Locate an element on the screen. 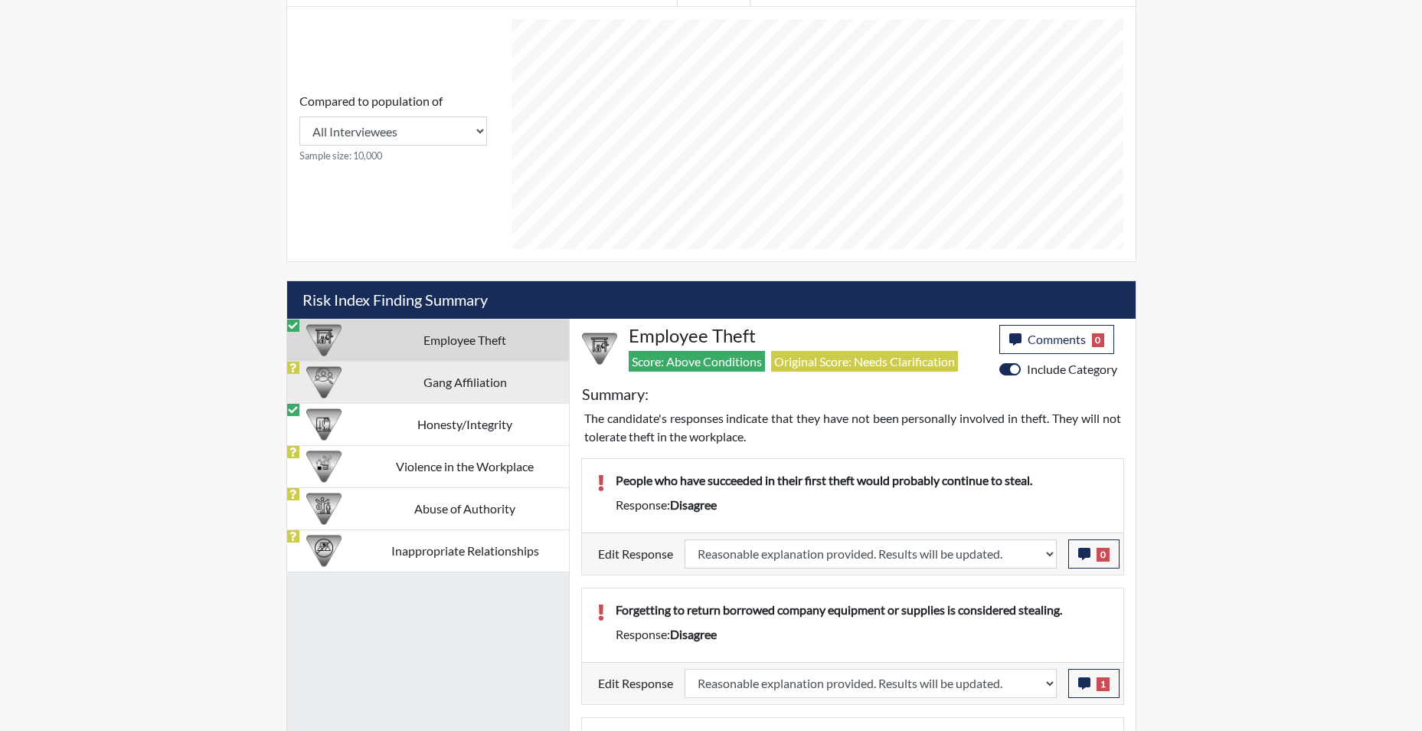  td: Inappropriate Relationships is located at coordinates (465, 550).